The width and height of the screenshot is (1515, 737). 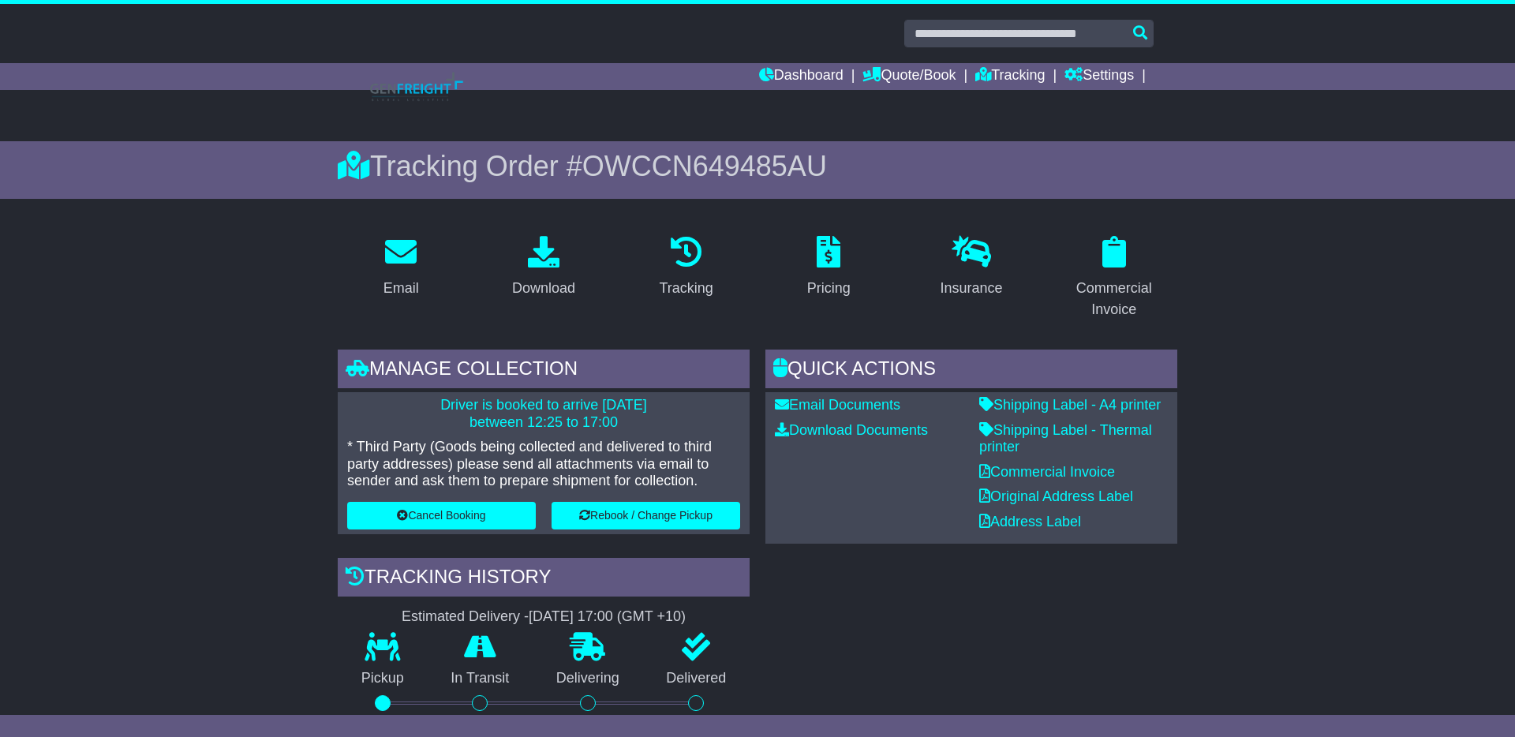 I want to click on div: Download, so click(x=544, y=288).